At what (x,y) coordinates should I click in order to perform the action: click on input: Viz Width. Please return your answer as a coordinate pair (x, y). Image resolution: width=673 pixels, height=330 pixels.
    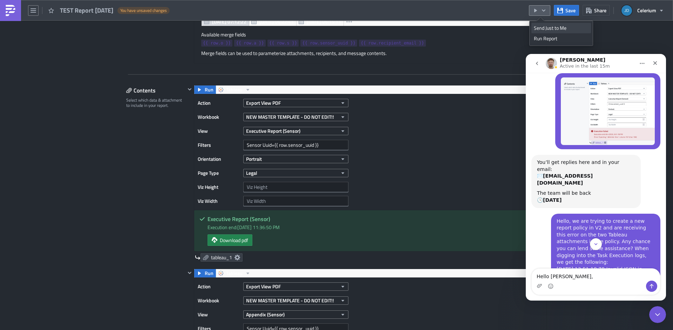
    Looking at the image, I should click on (296, 201).